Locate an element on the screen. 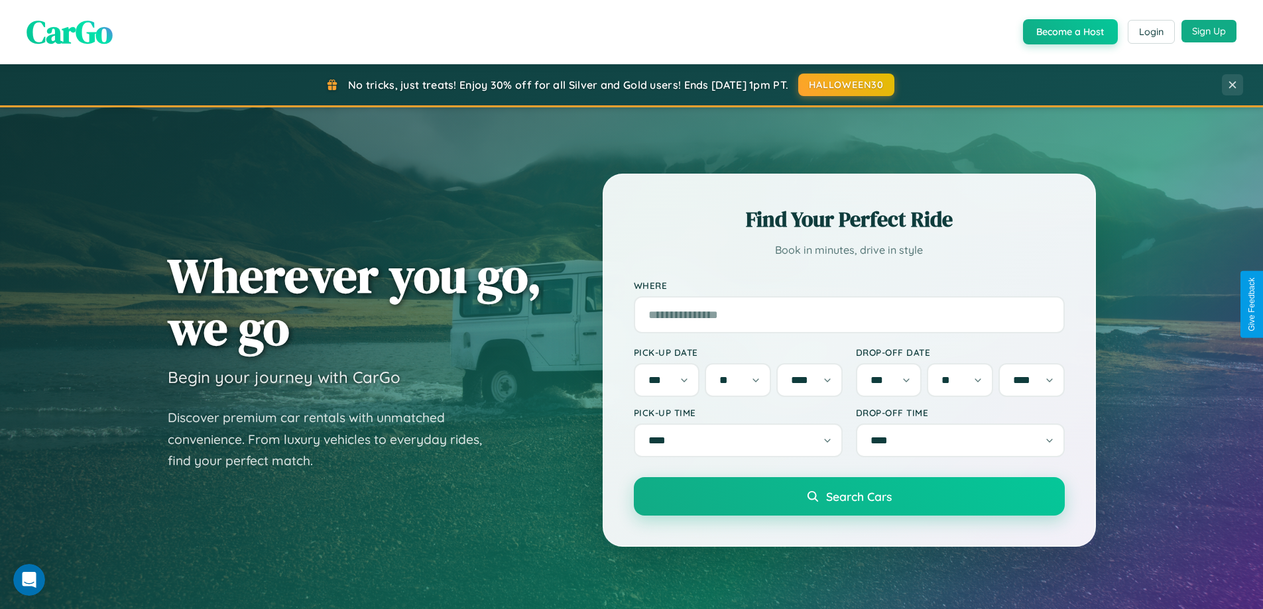 The width and height of the screenshot is (1263, 609). span: Search Cars is located at coordinates (859, 497).